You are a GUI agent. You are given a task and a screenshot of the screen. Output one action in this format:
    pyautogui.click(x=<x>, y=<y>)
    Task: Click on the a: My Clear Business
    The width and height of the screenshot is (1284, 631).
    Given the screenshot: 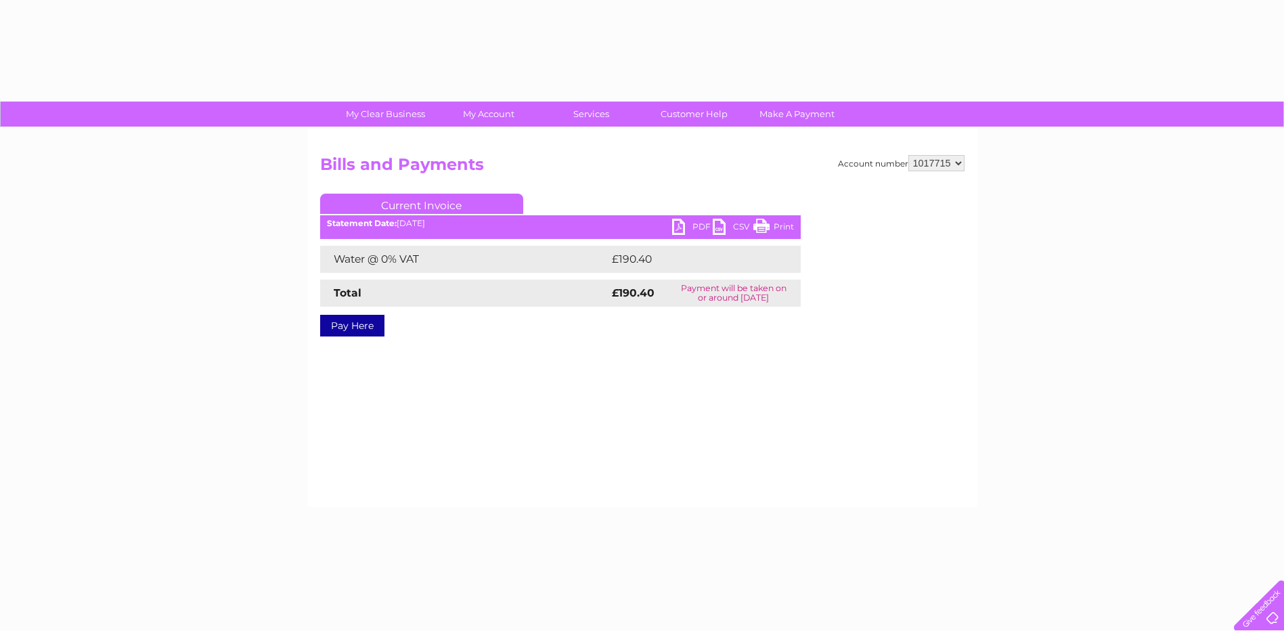 What is the action you would take?
    pyautogui.click(x=385, y=114)
    